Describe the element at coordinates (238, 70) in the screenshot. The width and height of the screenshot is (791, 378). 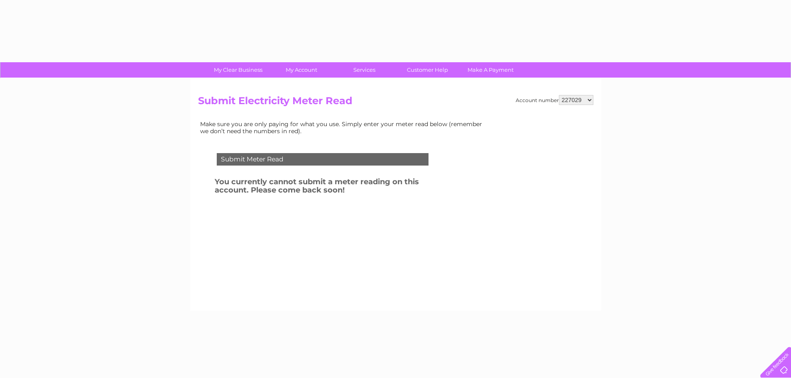
I see `a: My Clear Business` at that location.